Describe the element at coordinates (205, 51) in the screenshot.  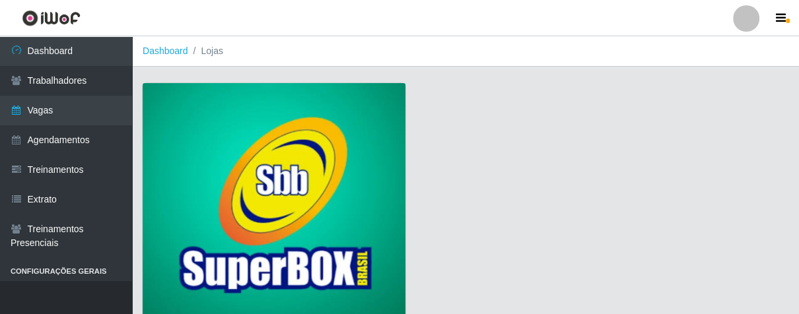
I see `li: Lojas` at that location.